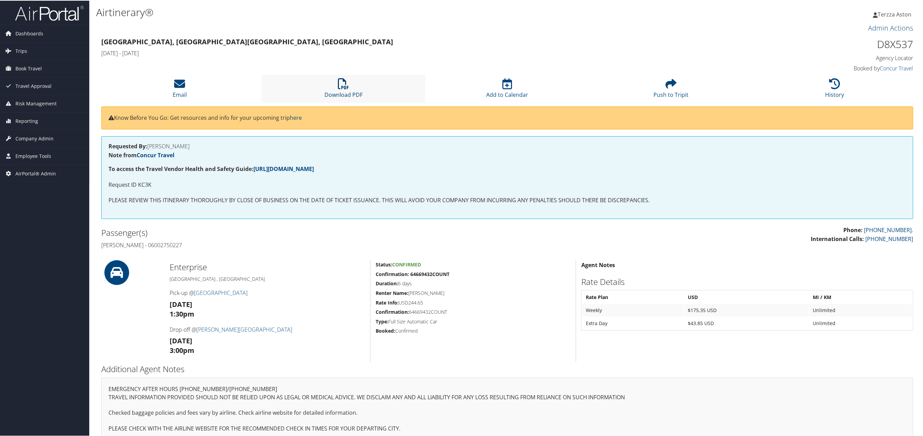  I want to click on td: Extra Day, so click(633, 323).